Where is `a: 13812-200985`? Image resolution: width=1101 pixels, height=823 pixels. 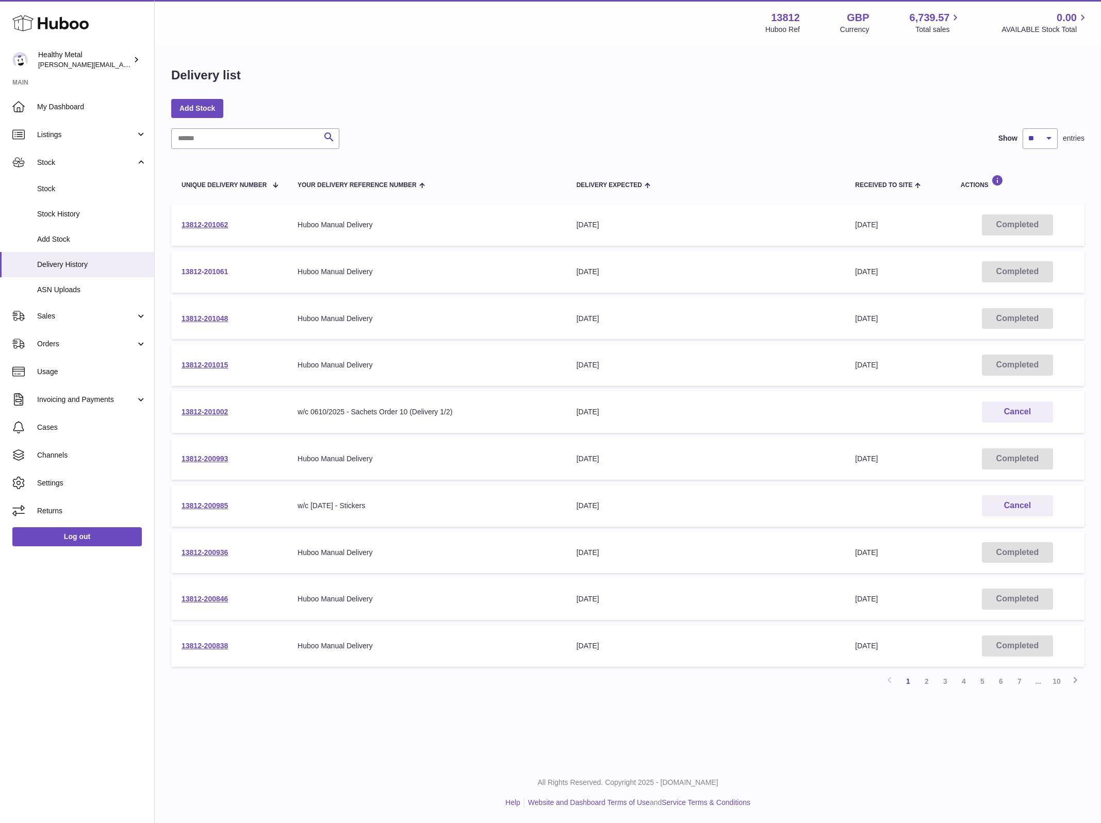
a: 13812-200985 is located at coordinates (205, 506).